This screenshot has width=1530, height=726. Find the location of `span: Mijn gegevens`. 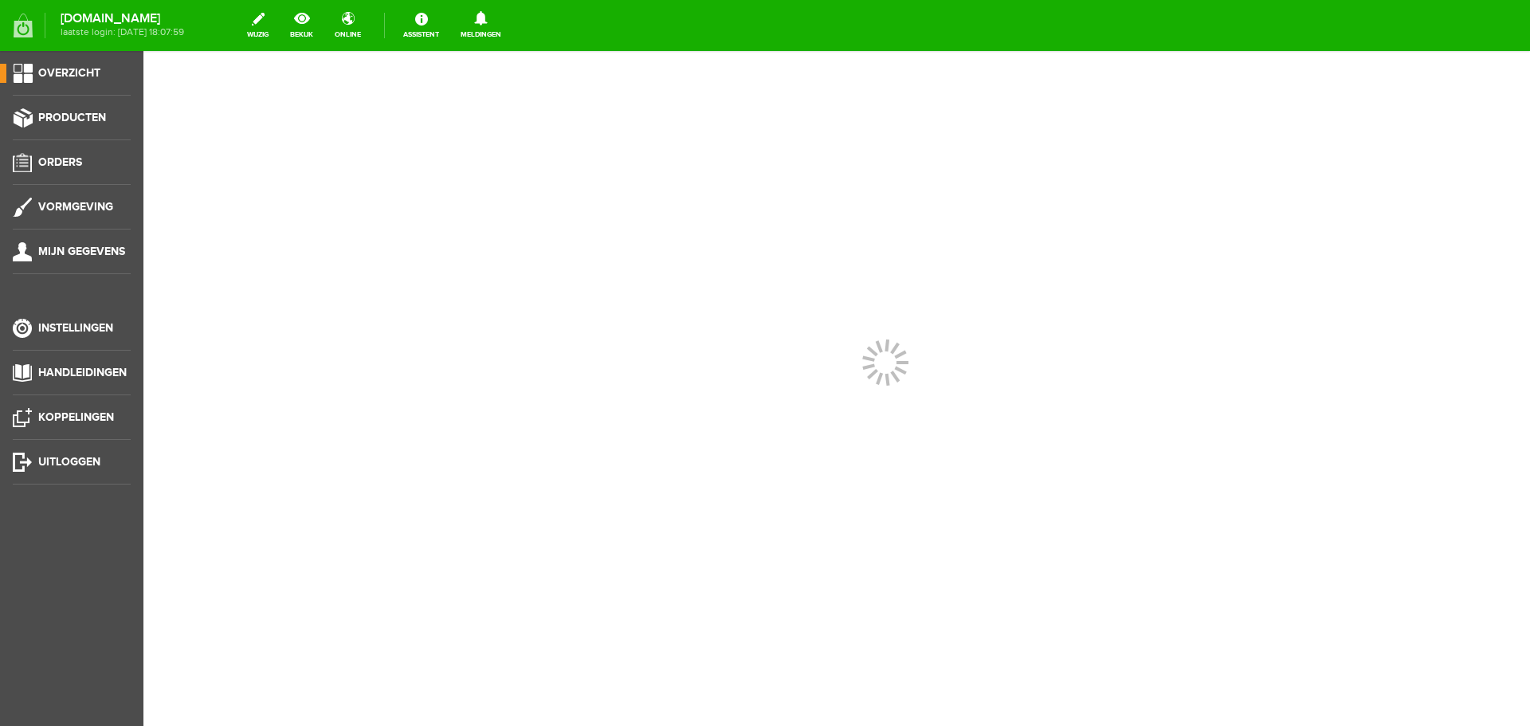

span: Mijn gegevens is located at coordinates (81, 251).